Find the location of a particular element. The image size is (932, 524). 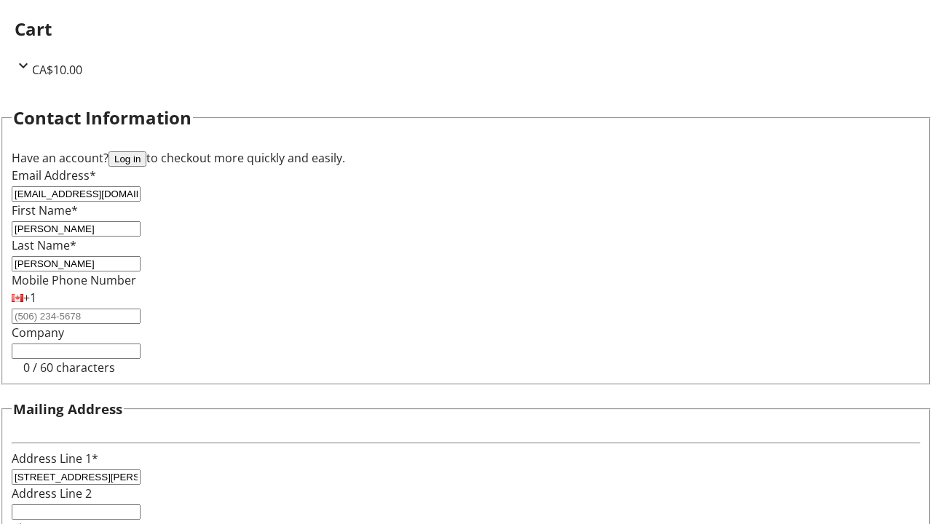

span: CA$10.00 is located at coordinates (57, 70).